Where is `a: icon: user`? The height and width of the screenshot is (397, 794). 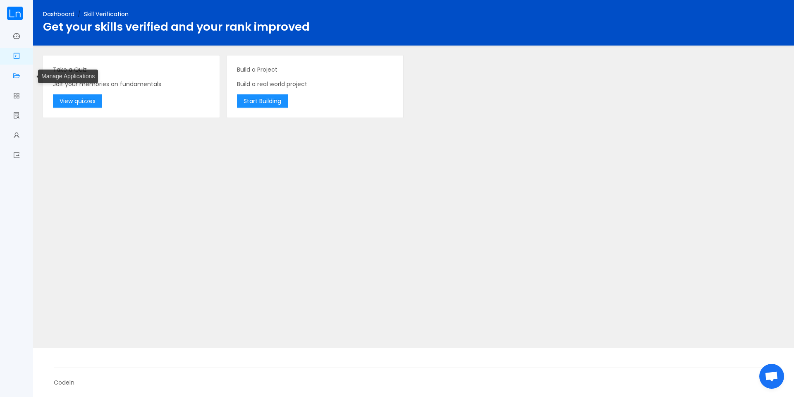 a: icon: user is located at coordinates (17, 136).